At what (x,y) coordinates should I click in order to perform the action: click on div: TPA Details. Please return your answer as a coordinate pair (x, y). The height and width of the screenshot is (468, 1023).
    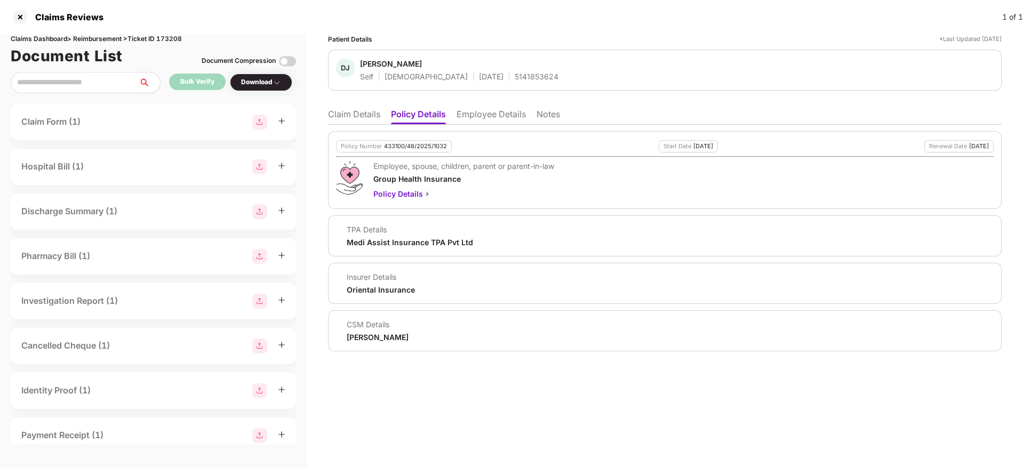
    Looking at the image, I should click on (410, 229).